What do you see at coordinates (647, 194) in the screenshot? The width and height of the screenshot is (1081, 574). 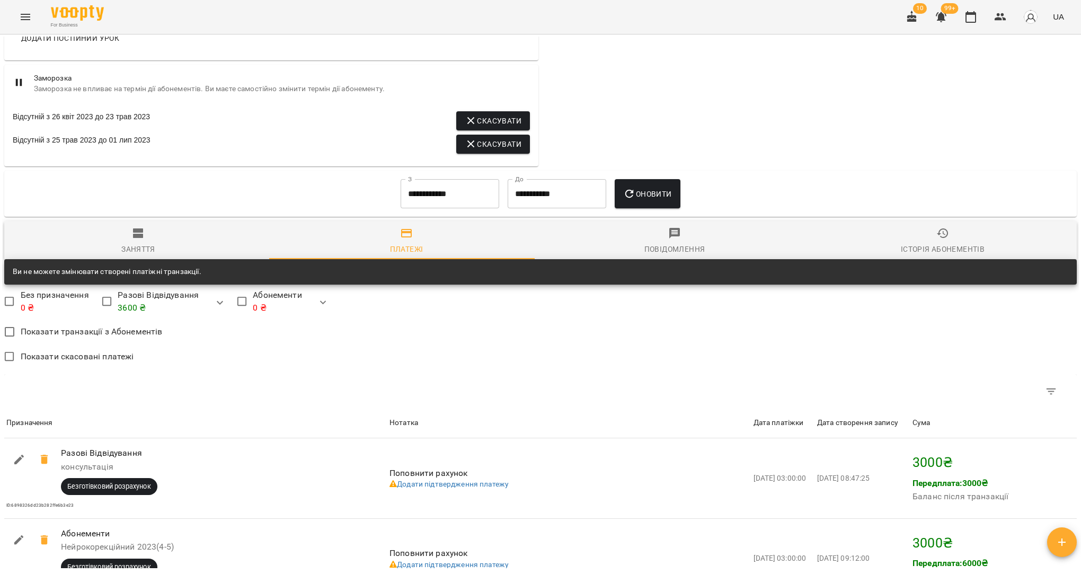 I see `button: Оновити` at bounding box center [647, 194].